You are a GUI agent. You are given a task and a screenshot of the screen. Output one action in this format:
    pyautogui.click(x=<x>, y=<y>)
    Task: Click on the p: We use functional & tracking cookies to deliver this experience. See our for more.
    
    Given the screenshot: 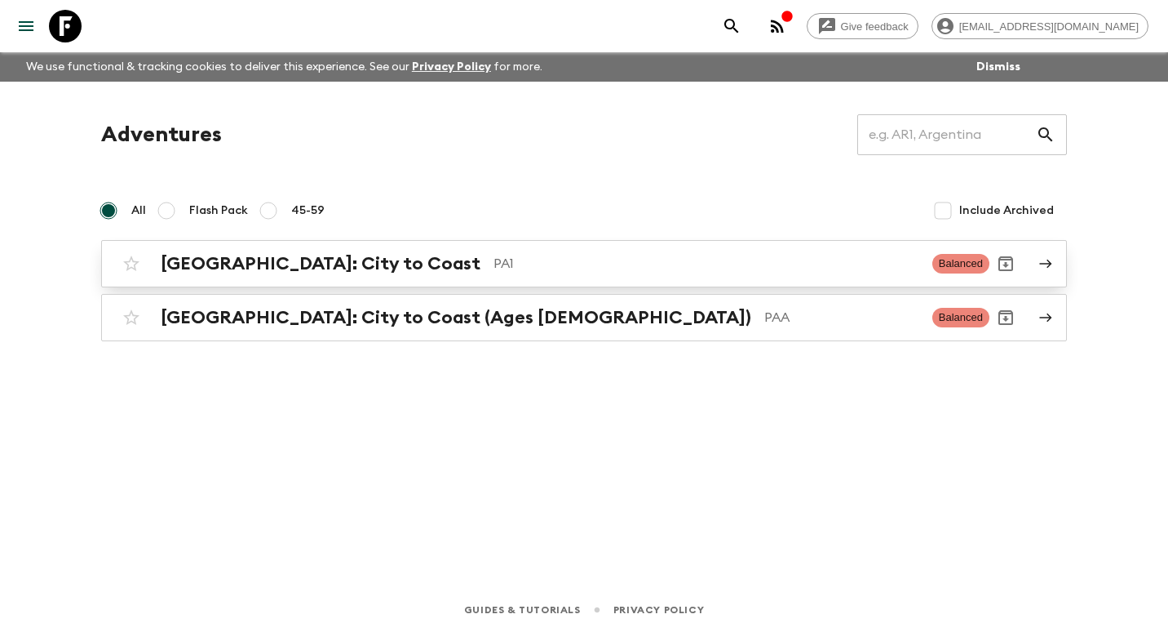 What is the action you would take?
    pyautogui.click(x=284, y=67)
    